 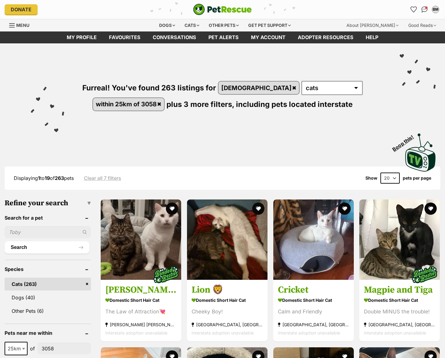 I want to click on span: plus 3 more filters,, so click(x=200, y=104).